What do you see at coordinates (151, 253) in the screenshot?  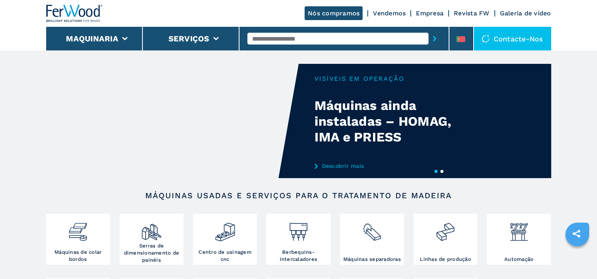 I see `h3: Serras de dimensionamento de painéis` at bounding box center [151, 253].